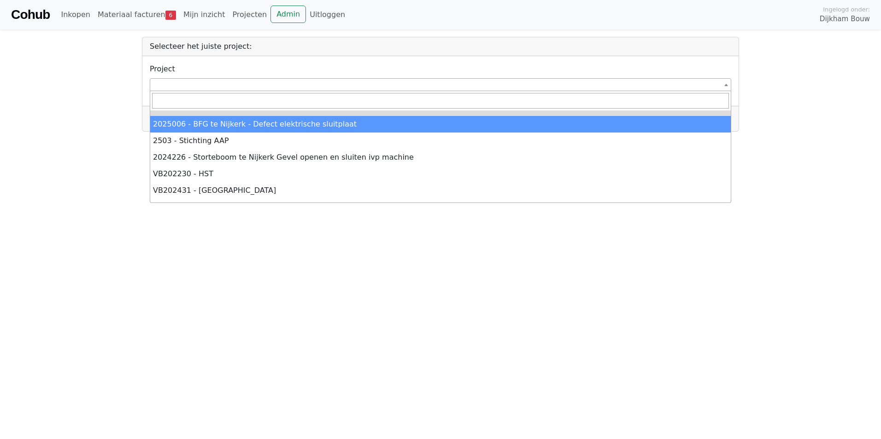  What do you see at coordinates (30, 15) in the screenshot?
I see `a: Cohub` at bounding box center [30, 15].